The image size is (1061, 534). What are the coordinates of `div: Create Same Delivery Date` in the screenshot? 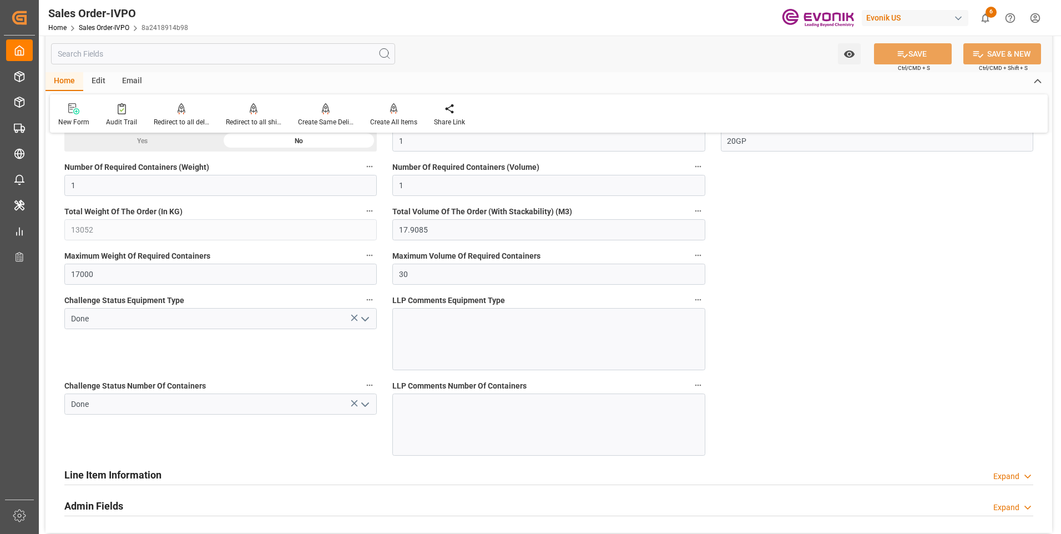 It's located at (326, 122).